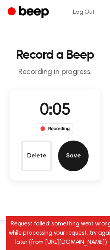 The image size is (110, 250). What do you see at coordinates (55, 238) in the screenshot?
I see `span: Contact us` at bounding box center [55, 238].